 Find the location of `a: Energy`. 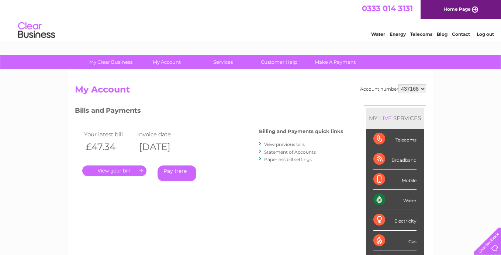

a: Energy is located at coordinates (398, 34).